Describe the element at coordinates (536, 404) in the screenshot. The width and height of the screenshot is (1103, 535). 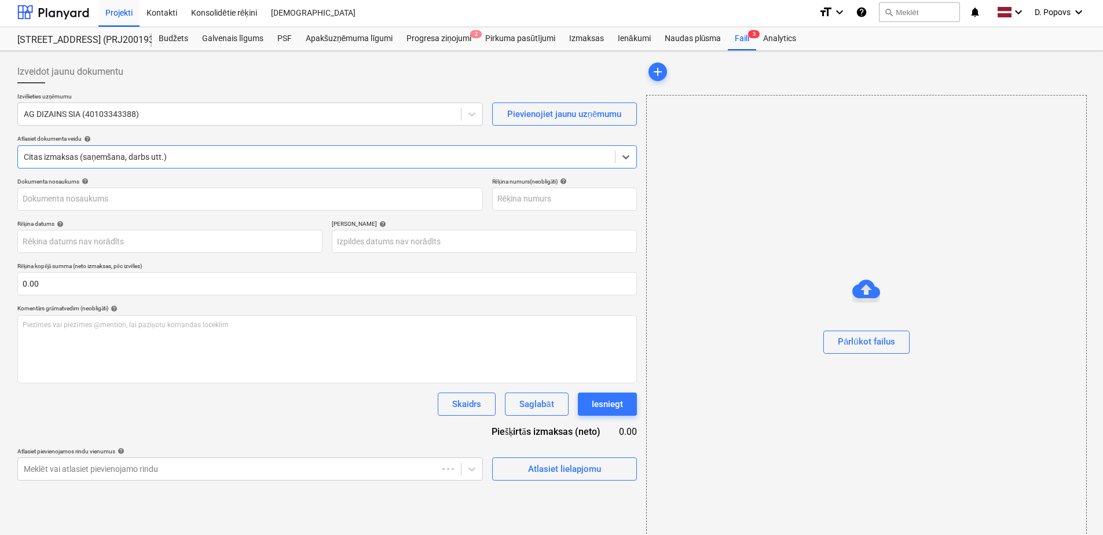
I see `button: Saglabāt` at that location.